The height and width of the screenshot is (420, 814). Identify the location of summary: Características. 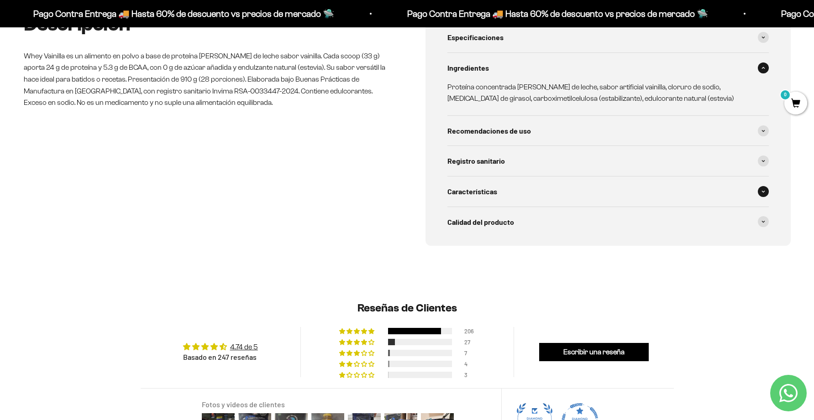
(608, 192).